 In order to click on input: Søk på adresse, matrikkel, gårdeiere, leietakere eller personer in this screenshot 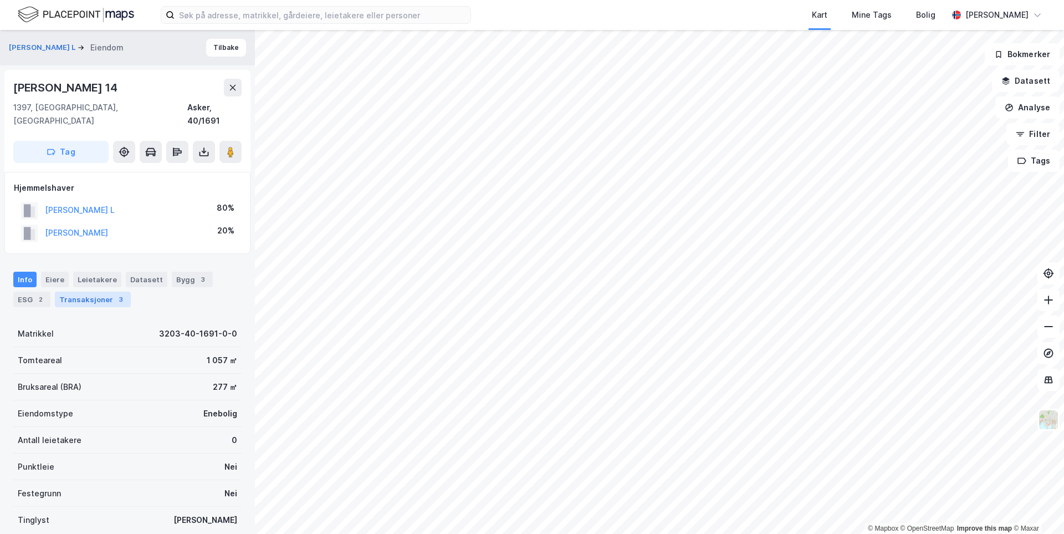, I will do `click(322, 15)`.